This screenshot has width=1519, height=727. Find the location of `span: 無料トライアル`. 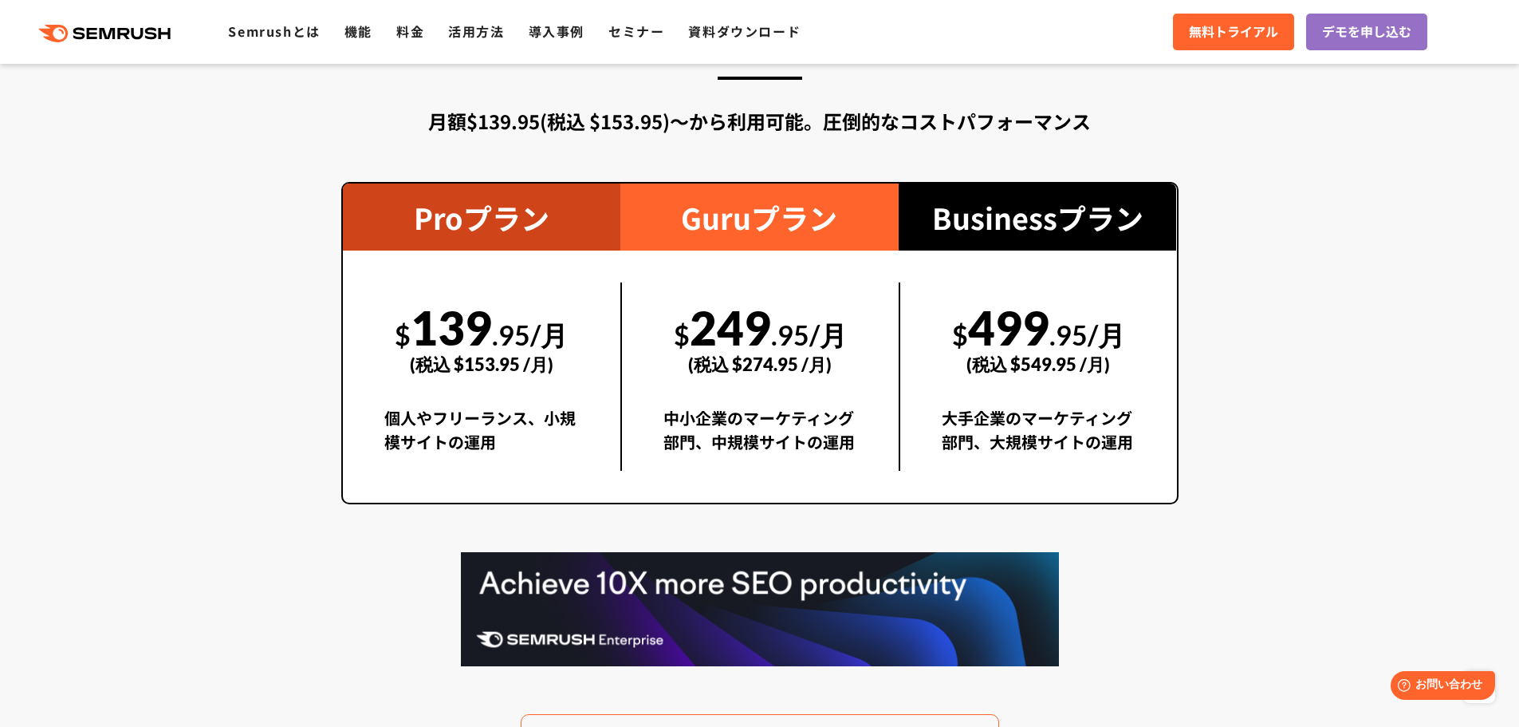

span: 無料トライアル is located at coordinates (1234, 32).